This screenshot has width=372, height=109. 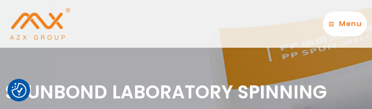 What do you see at coordinates (40, 24) in the screenshot?
I see `a: AZX Nonwoven Machine` at bounding box center [40, 24].